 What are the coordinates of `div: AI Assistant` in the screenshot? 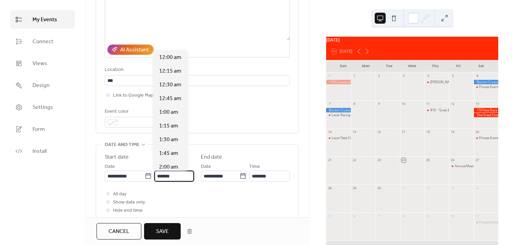 It's located at (135, 50).